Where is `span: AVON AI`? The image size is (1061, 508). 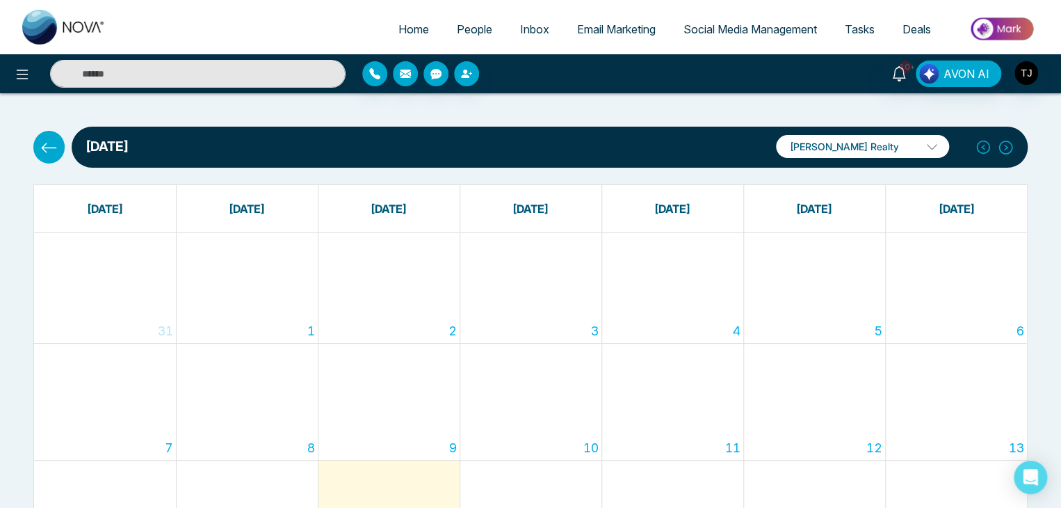 span: AVON AI is located at coordinates (967, 74).